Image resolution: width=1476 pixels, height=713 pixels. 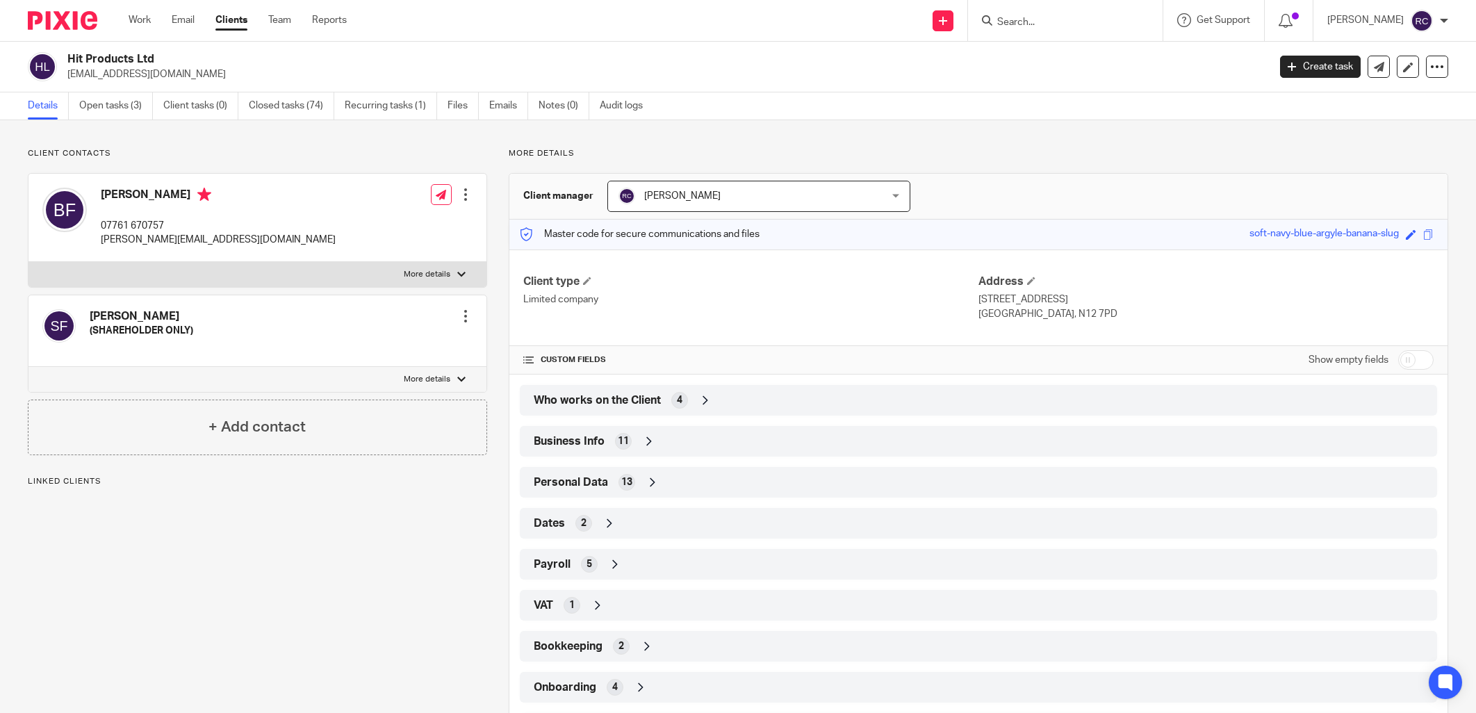 What do you see at coordinates (569, 441) in the screenshot?
I see `span: Business Info` at bounding box center [569, 441].